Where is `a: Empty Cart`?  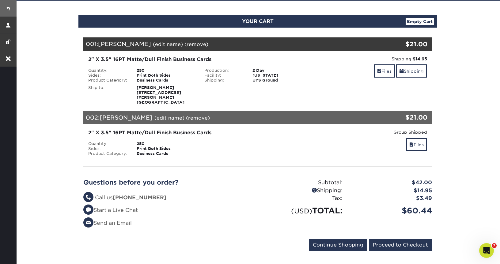 a: Empty Cart is located at coordinates (420, 21).